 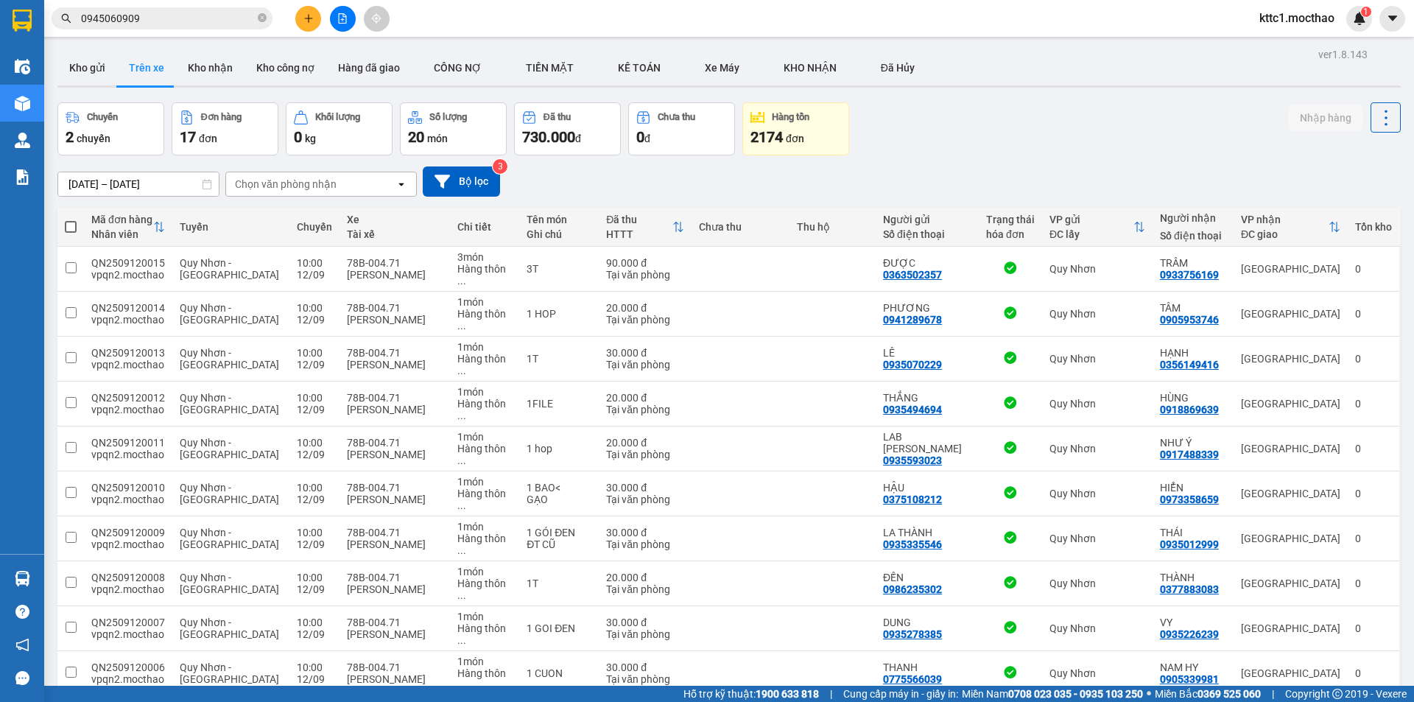 I want to click on button: Bộ lọc, so click(x=461, y=181).